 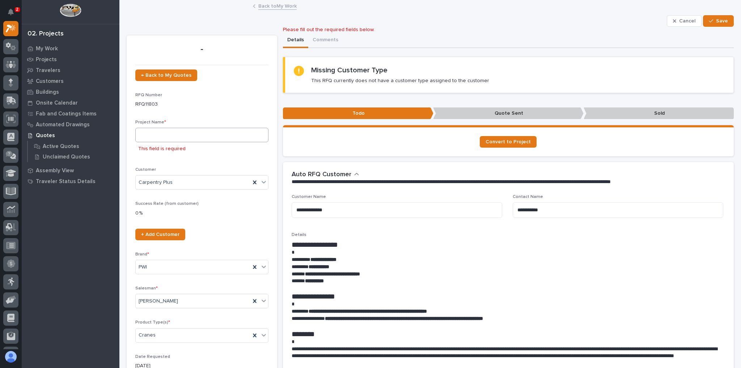 What do you see at coordinates (50, 81) in the screenshot?
I see `p: Customers` at bounding box center [50, 81].